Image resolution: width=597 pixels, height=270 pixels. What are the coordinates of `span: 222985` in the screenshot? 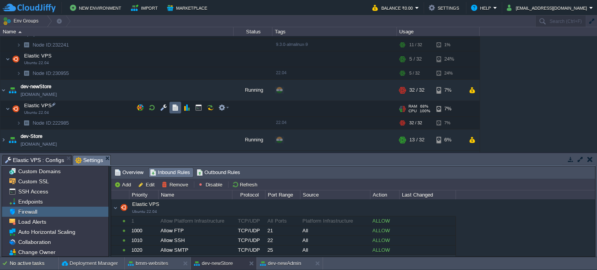 It's located at (51, 123).